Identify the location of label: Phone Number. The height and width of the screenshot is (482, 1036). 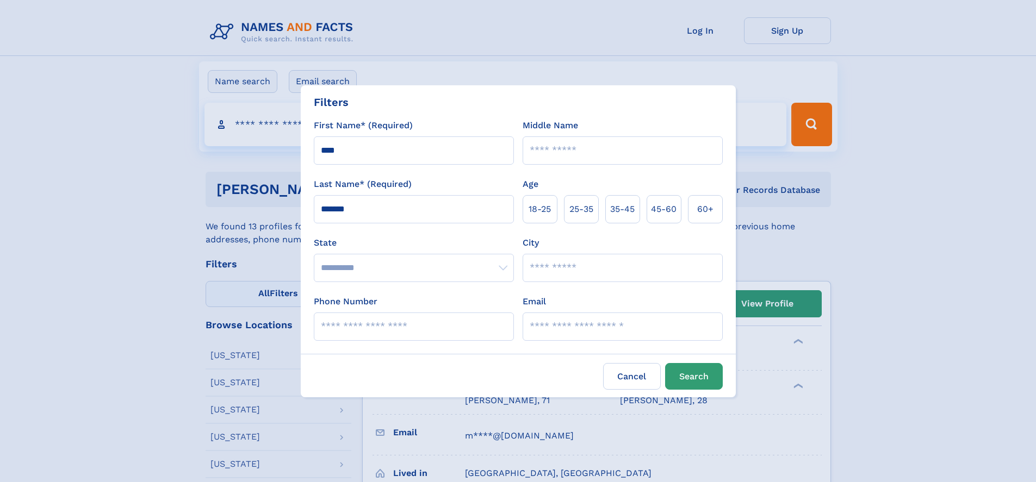
(345, 302).